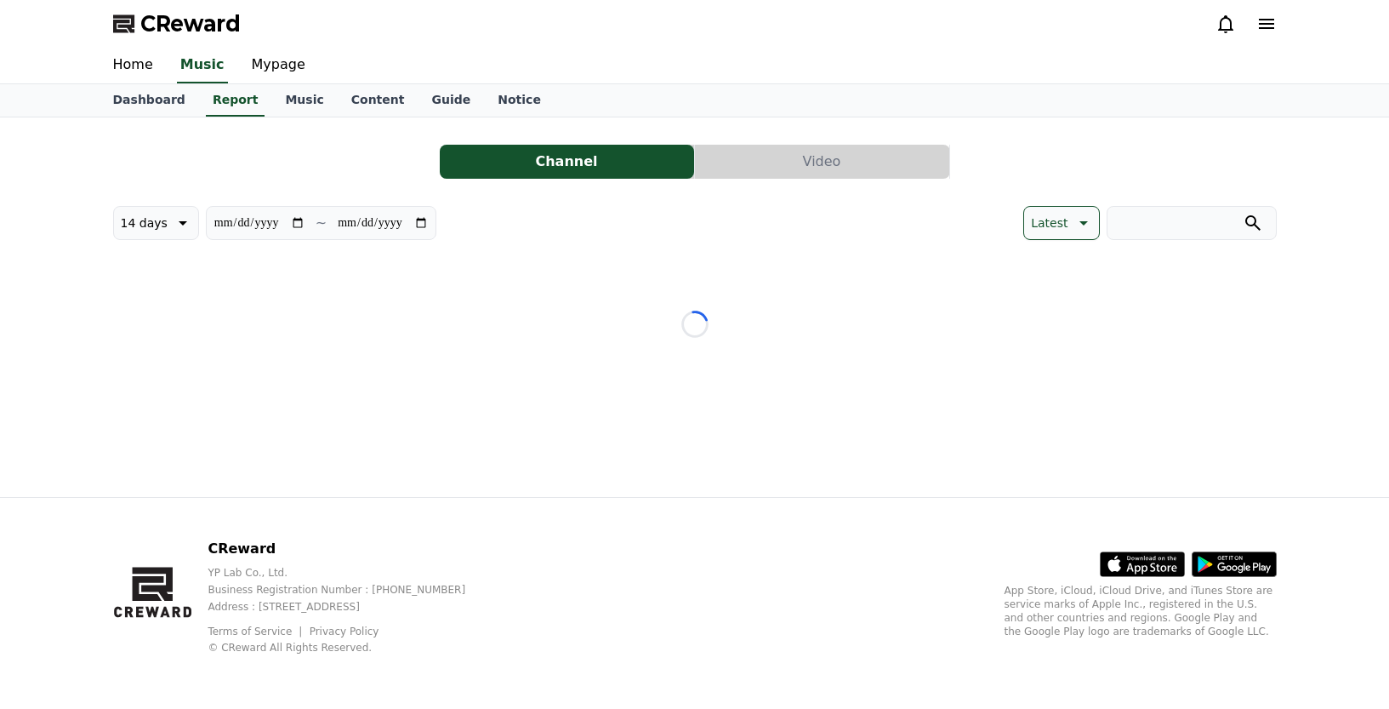 Image resolution: width=1389 pixels, height=709 pixels. What do you see at coordinates (519, 100) in the screenshot?
I see `a: Notice` at bounding box center [519, 100].